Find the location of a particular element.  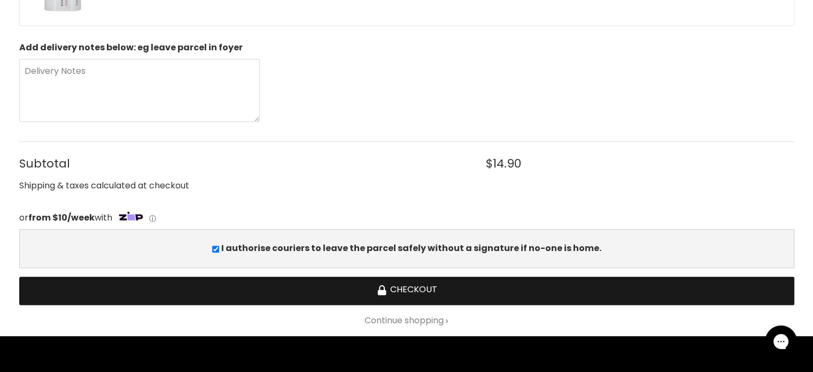

div: Shipping & taxes calculated at checkout is located at coordinates (407, 186).